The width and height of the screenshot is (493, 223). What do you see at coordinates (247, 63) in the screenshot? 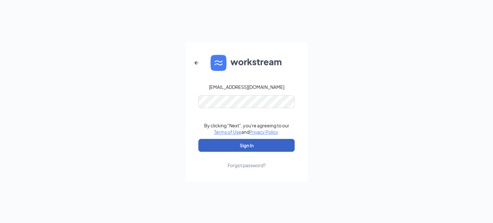
I see `img: WS logo and Workstream text` at bounding box center [247, 63].